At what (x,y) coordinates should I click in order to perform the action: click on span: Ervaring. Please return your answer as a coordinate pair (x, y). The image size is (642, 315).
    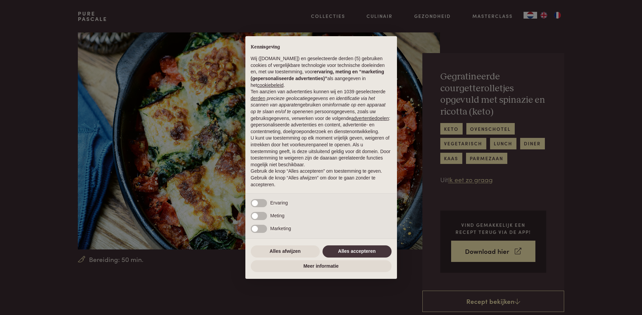
    Looking at the image, I should click on (279, 203).